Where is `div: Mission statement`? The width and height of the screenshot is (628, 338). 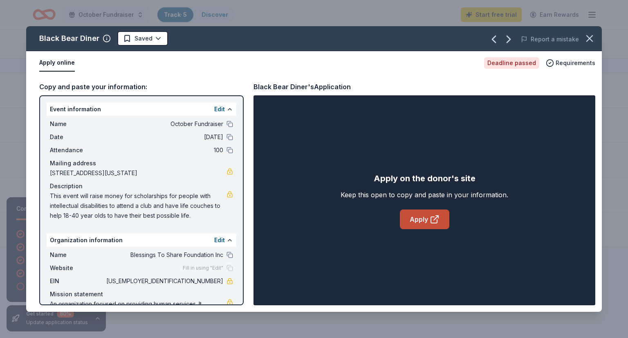
div: Mission statement is located at coordinates (142, 294).